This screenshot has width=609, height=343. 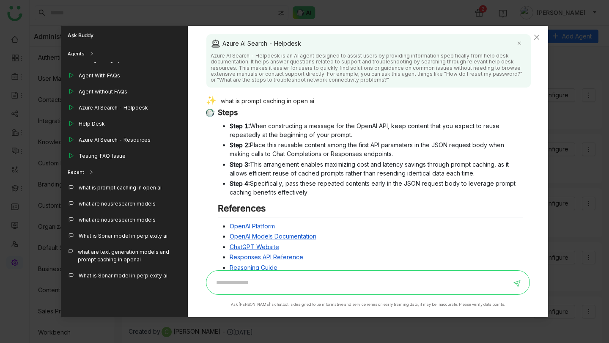 I want to click on div: Ask Buddy, so click(x=124, y=36).